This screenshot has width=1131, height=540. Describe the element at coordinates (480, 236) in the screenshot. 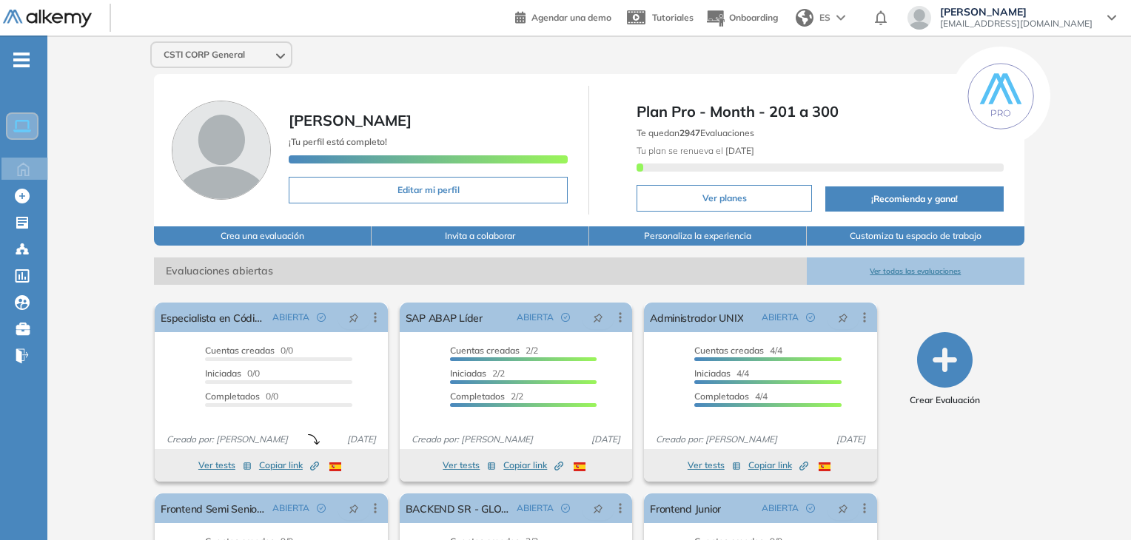

I see `button: Invita a colaborar` at that location.